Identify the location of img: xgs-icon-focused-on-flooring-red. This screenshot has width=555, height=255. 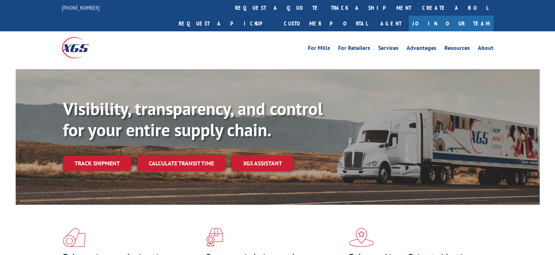
(214, 237).